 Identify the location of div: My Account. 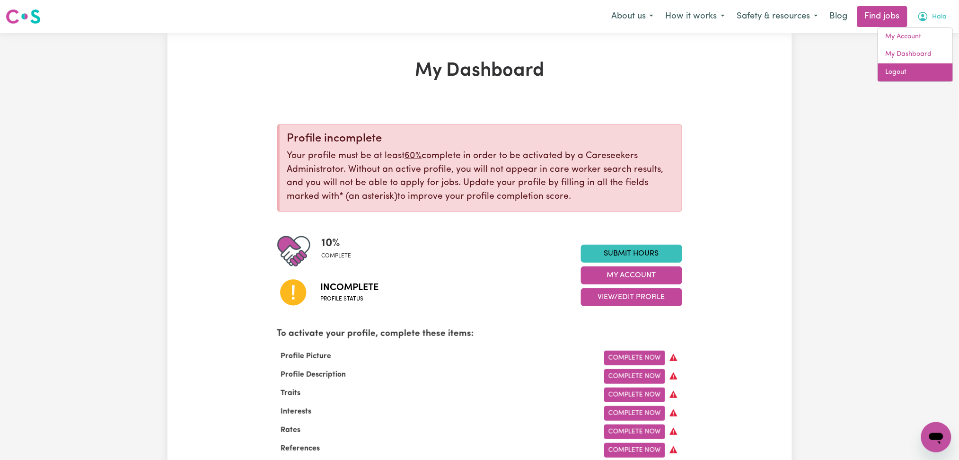
(916, 54).